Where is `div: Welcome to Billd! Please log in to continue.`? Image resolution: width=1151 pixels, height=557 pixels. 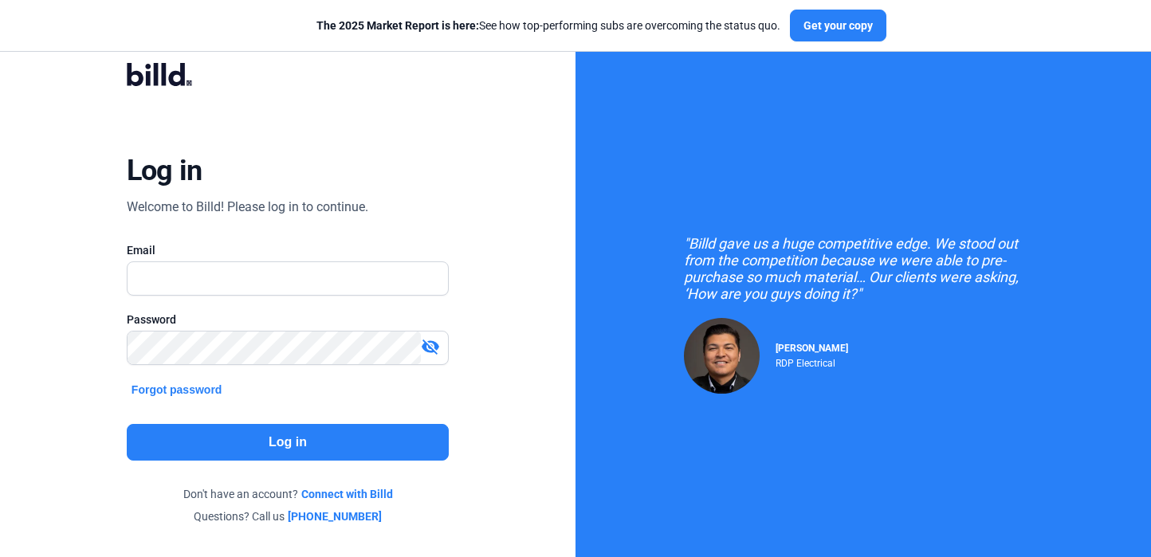 div: Welcome to Billd! Please log in to continue. is located at coordinates (247, 207).